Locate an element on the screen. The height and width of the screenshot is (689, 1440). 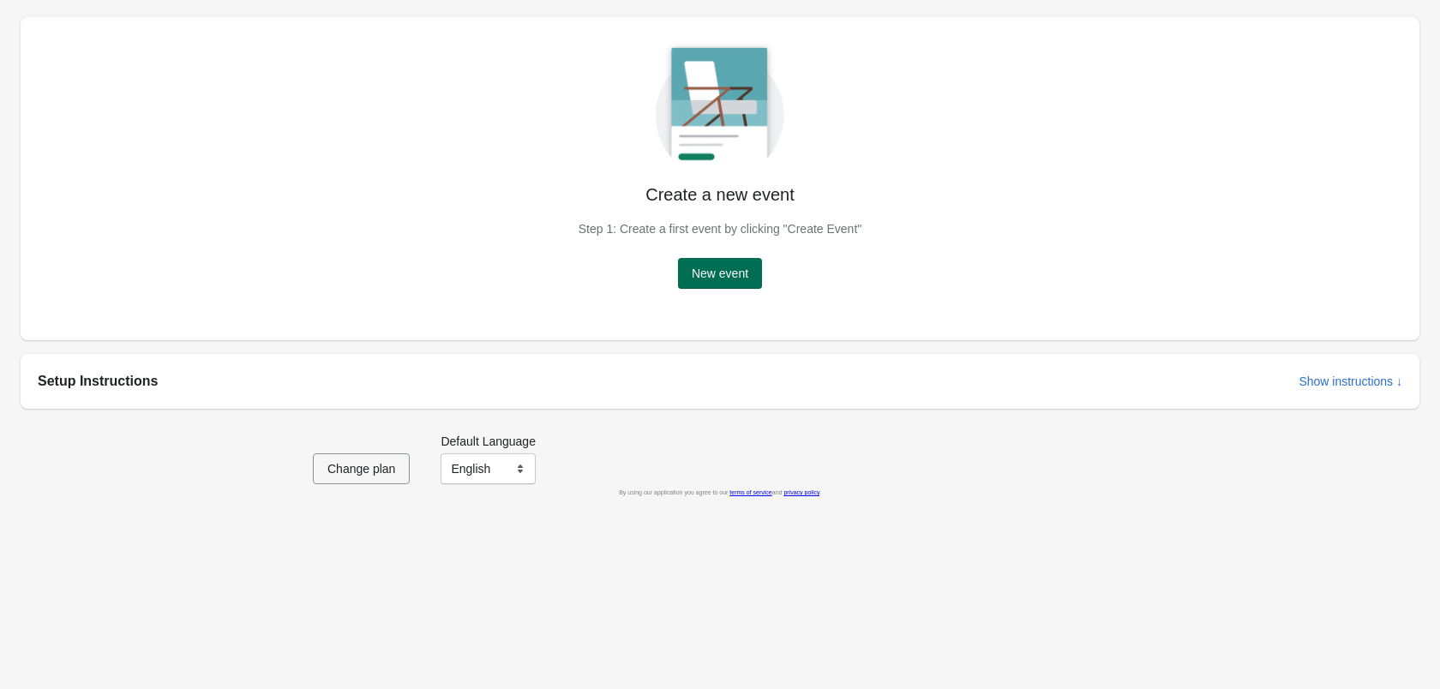
a: privacy policy is located at coordinates (801, 492).